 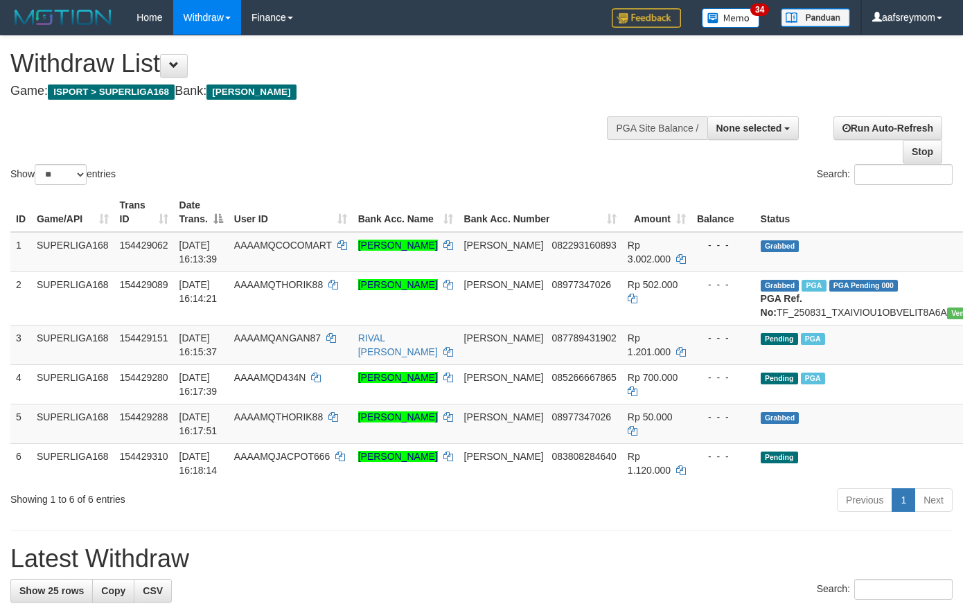 What do you see at coordinates (481, 559) in the screenshot?
I see `h1: Latest Withdraw` at bounding box center [481, 559].